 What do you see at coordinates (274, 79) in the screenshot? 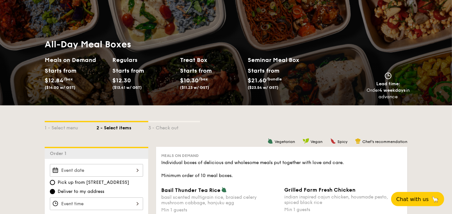
I see `span: /bundle` at bounding box center [274, 79].